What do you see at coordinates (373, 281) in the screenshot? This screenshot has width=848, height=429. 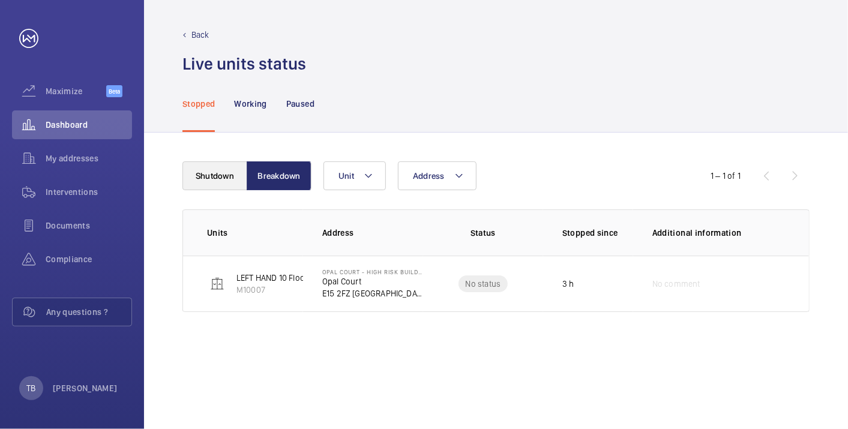 I see `p: Opal Court` at bounding box center [373, 281].